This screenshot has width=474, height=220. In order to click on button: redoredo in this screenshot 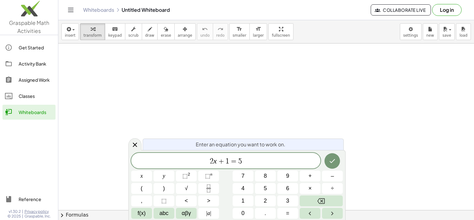, I will do `click(220, 32)`.